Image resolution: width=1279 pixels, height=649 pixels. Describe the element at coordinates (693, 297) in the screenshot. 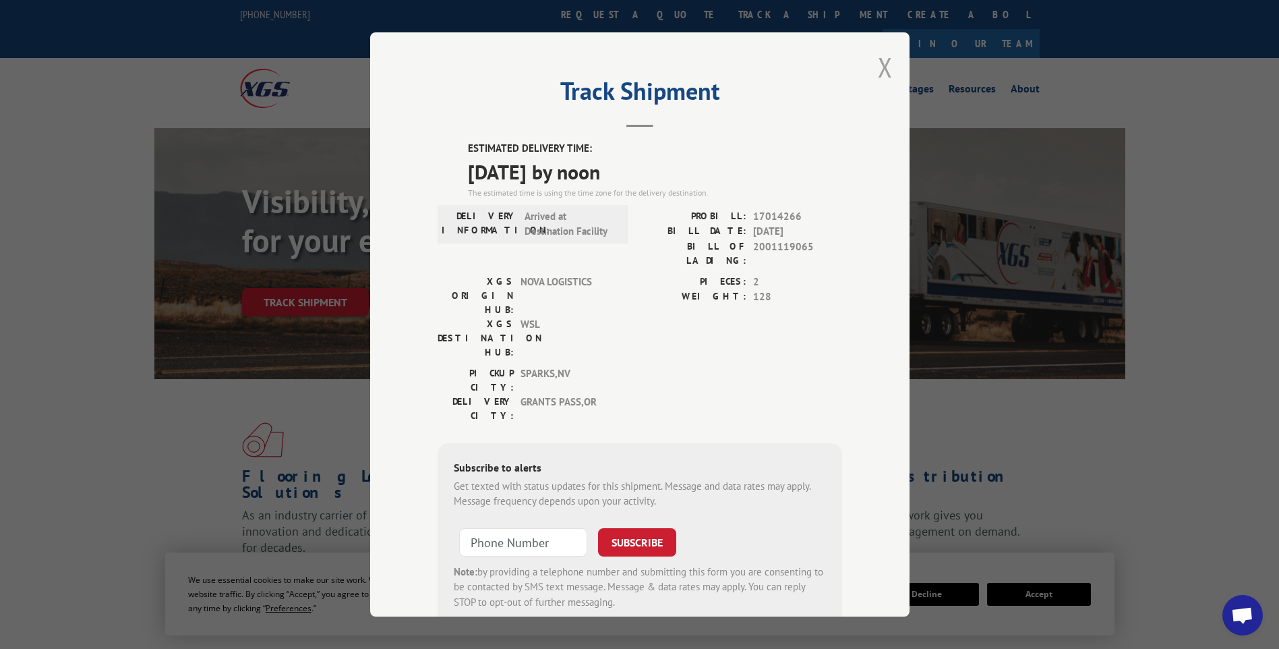

I see `label: WEIGHT:` at that location.